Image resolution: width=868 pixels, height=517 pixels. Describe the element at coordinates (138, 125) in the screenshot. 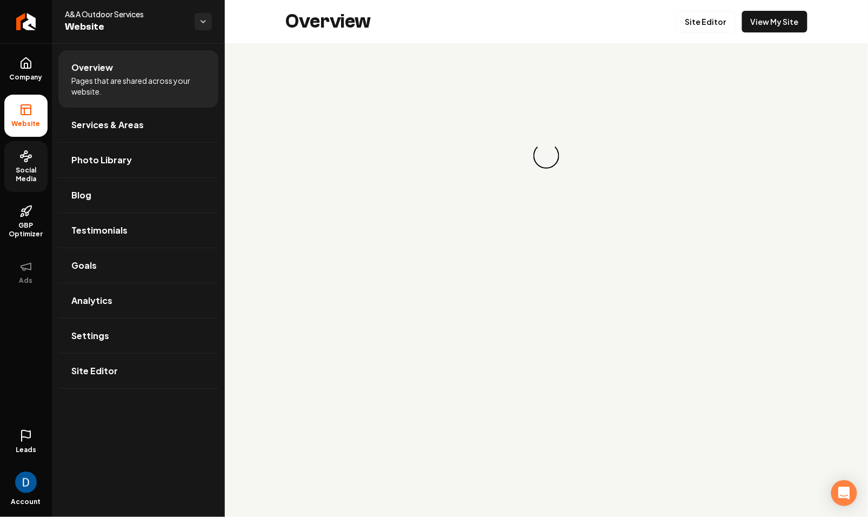

I see `a: Services & Areas` at that location.